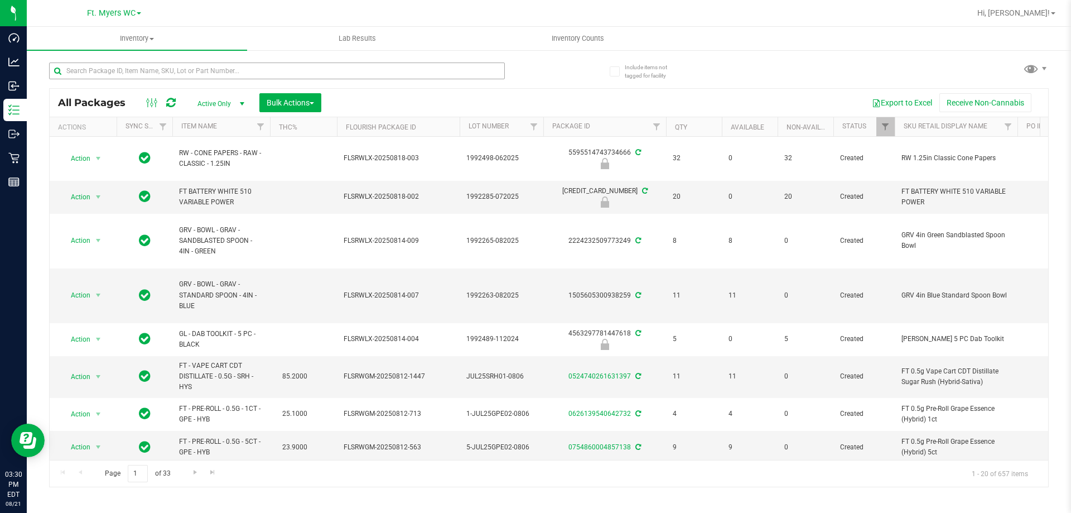  I want to click on span: 5-JUL25GPE02-0806, so click(502, 447).